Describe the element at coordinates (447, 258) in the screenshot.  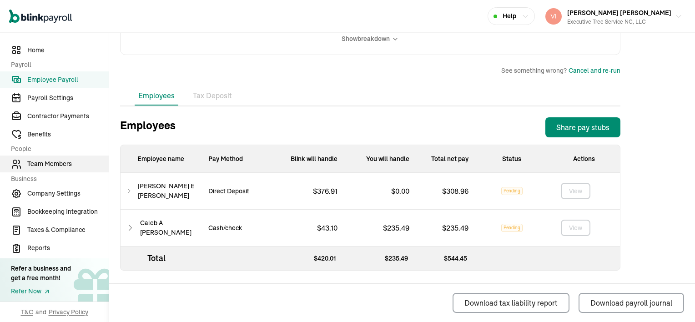
I see `p: $ 544.45` at that location.